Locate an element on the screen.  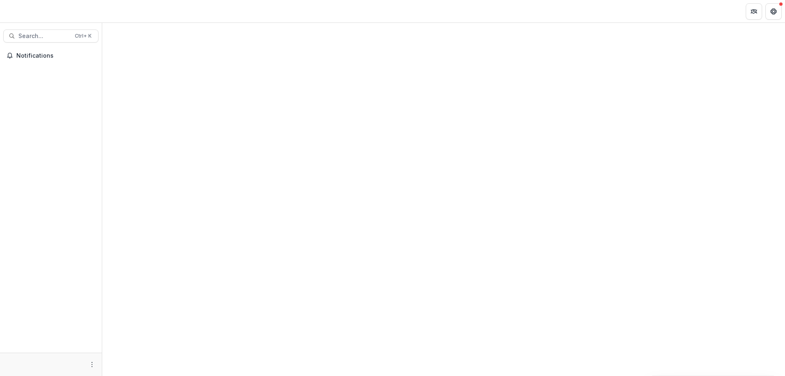
button: Partners is located at coordinates (754, 11).